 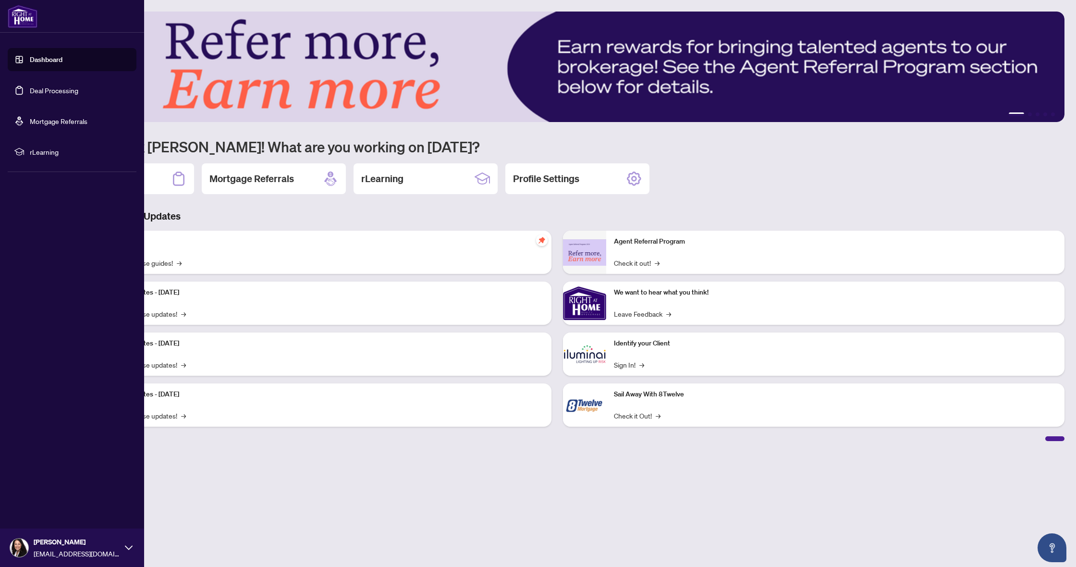 I want to click on img: Profile Icon, so click(x=19, y=547).